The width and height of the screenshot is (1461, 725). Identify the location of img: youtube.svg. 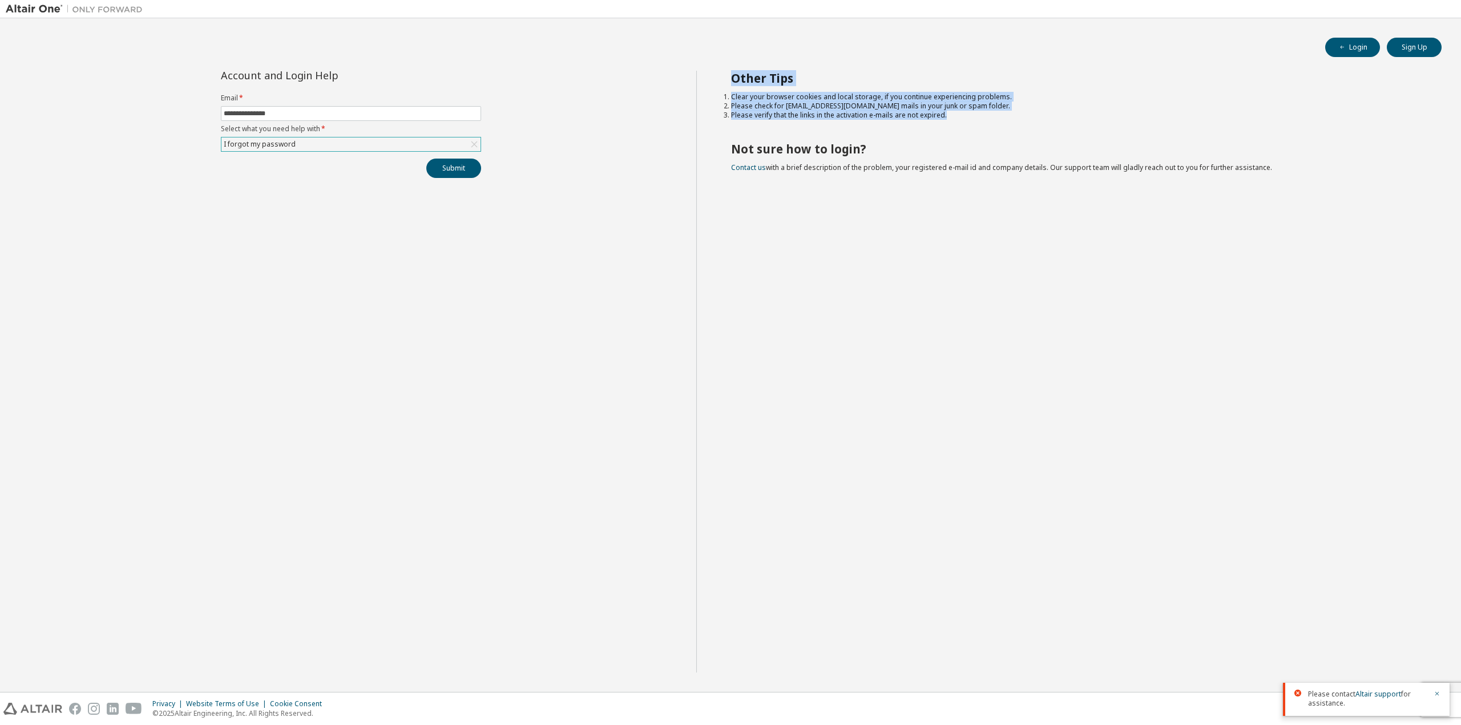
(134, 709).